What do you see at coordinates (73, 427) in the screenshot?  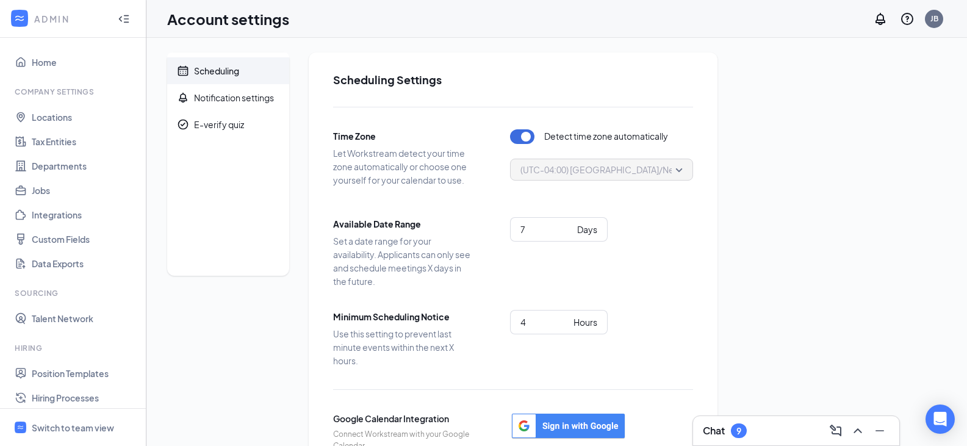 I see `div: Switch to team view` at bounding box center [73, 427].